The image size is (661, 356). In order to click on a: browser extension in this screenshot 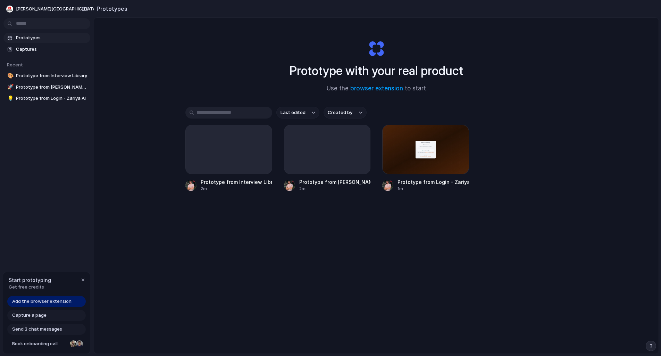, I will do `click(377, 88)`.